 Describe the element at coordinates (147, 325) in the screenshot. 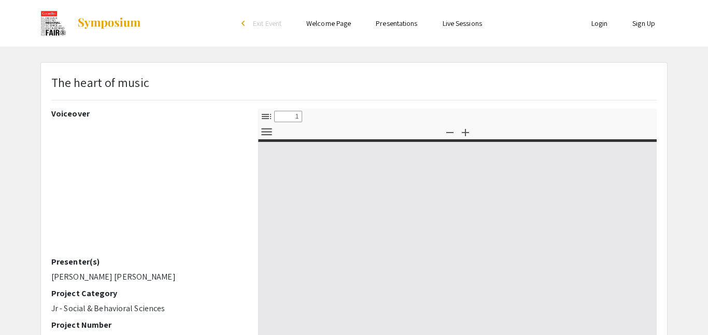

I see `h2: Project Number` at that location.